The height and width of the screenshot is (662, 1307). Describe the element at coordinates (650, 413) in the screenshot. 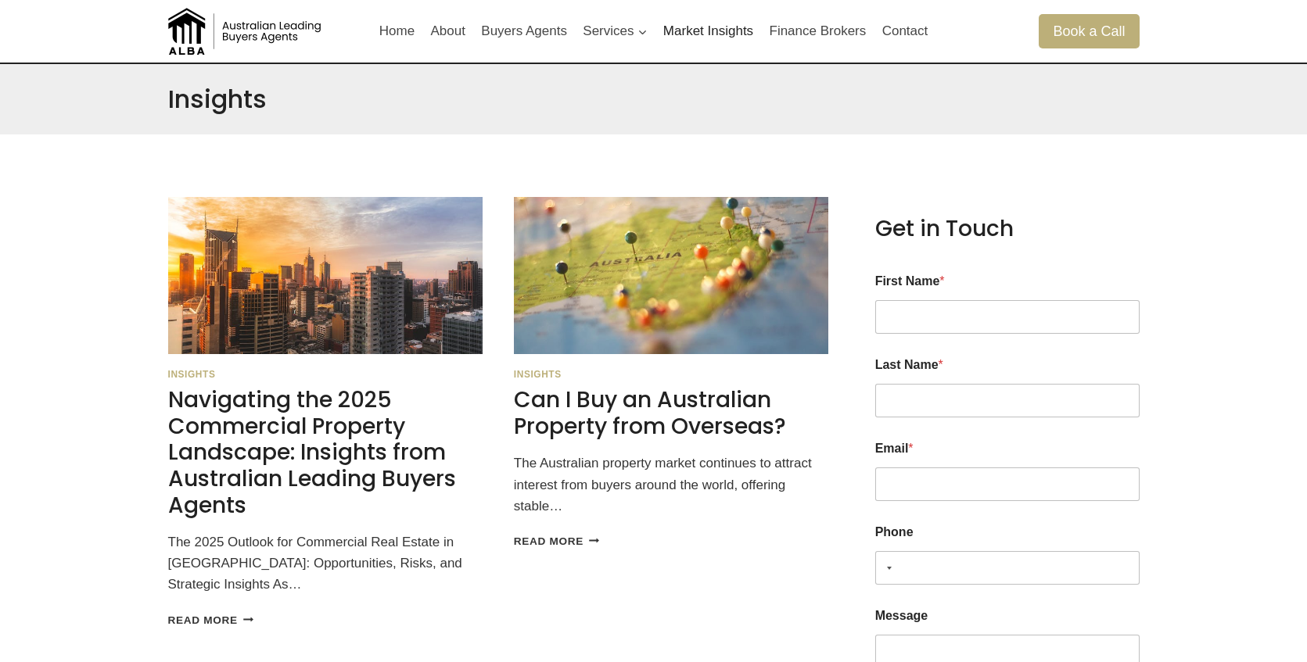

I see `a: Can I Buy an Australian Property from Overseas?` at that location.